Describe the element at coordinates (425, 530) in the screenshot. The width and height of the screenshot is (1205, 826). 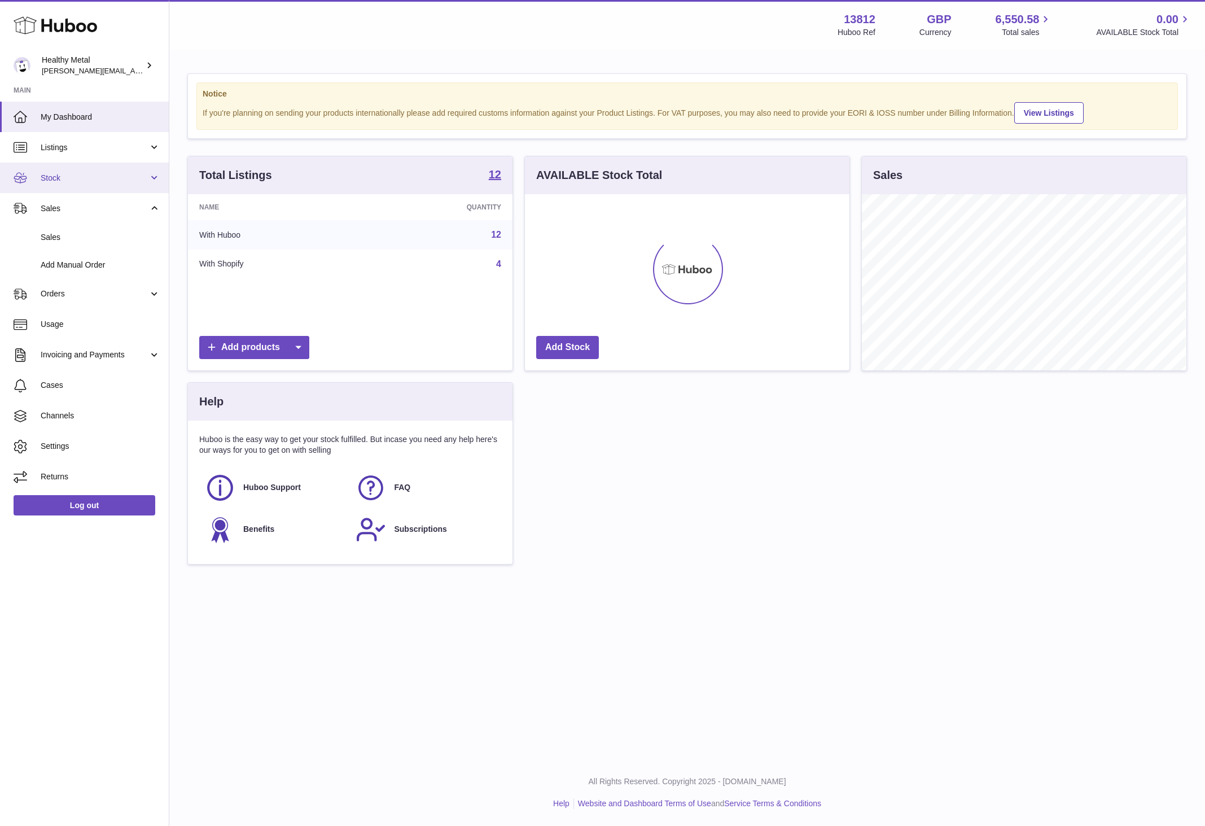
I see `a: Subscriptions` at that location.